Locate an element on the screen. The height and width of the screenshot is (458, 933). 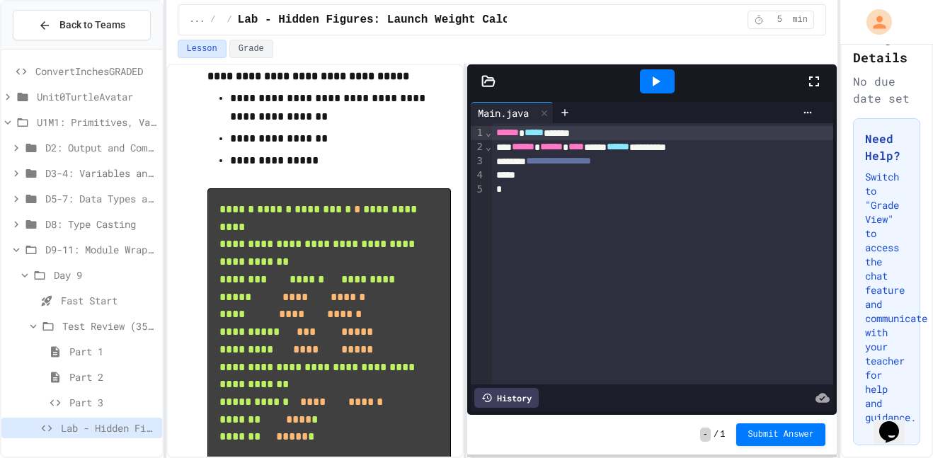
span: Unit0TurtleAvatar is located at coordinates (96, 96).